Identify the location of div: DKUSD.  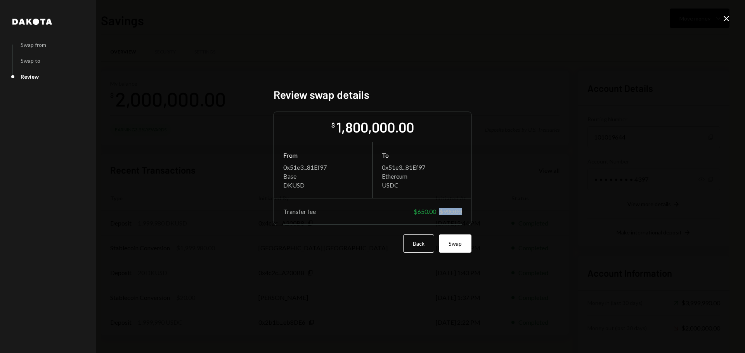
(323, 185).